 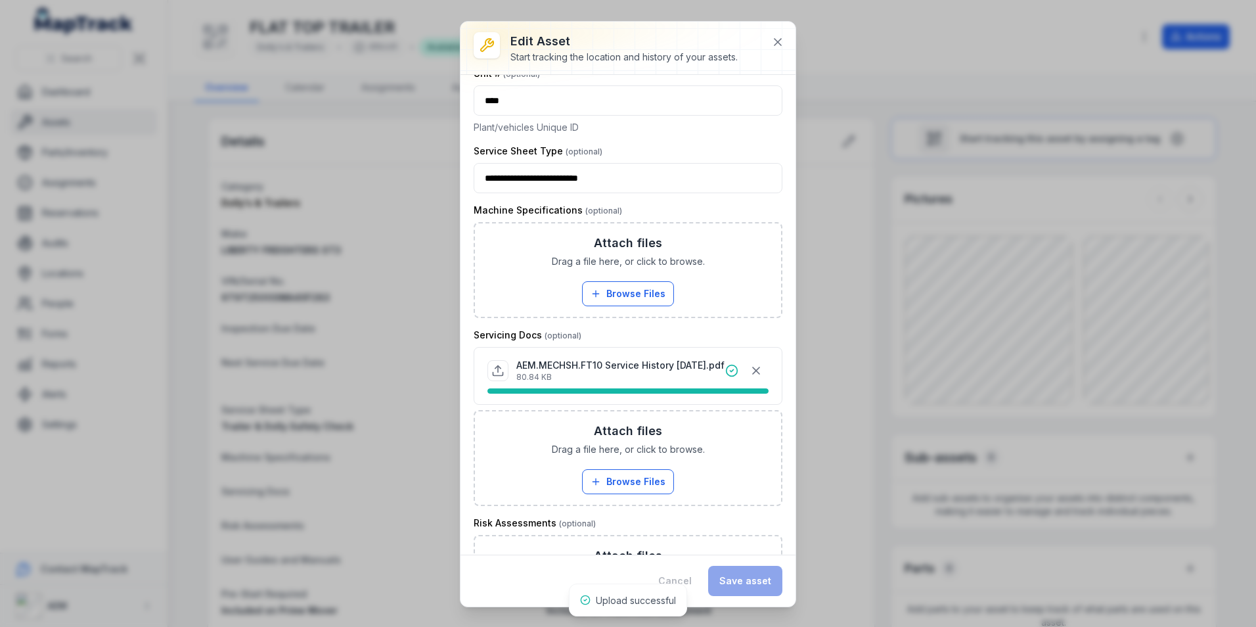 What do you see at coordinates (535, 523) in the screenshot?
I see `label: Risk Assessments` at bounding box center [535, 523].